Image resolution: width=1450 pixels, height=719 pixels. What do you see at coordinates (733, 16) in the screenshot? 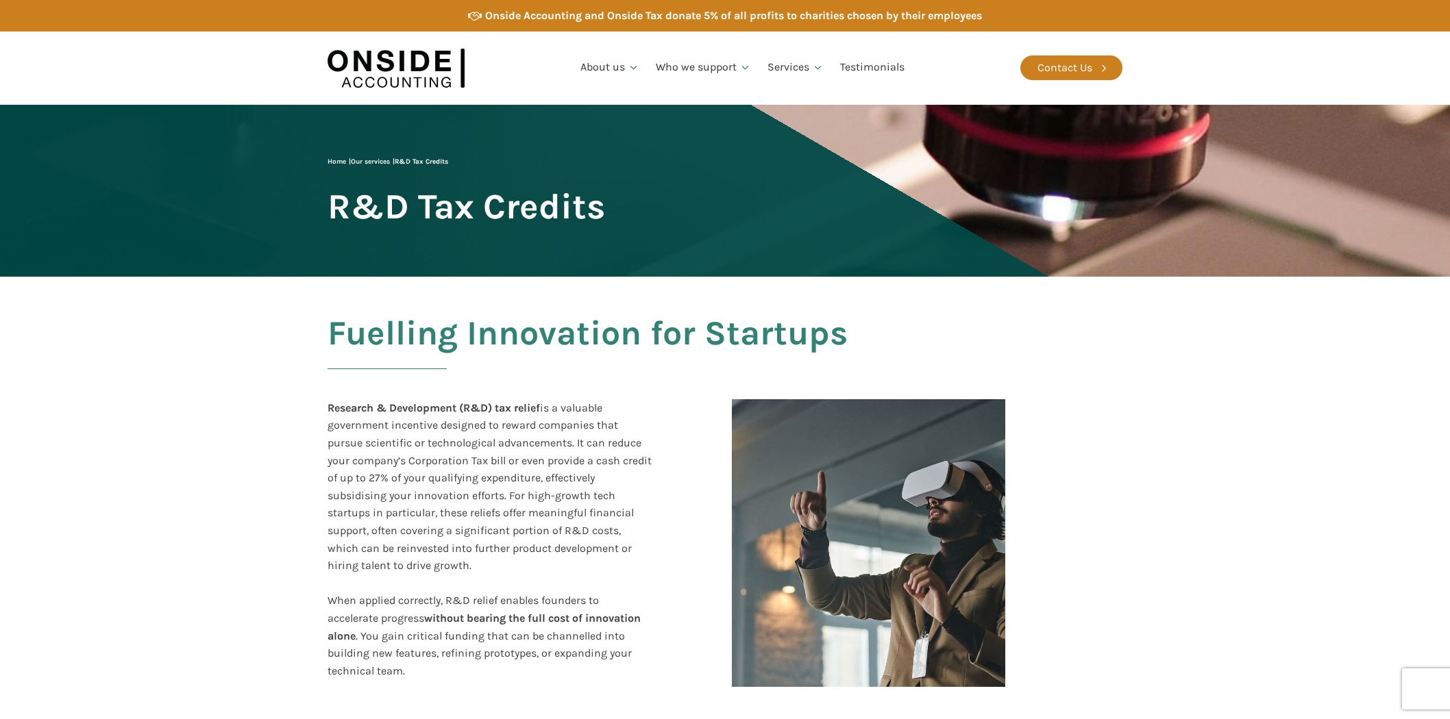
I see `div: Onside Accounting and Onside Tax donate 5% of all profits to charities chosen by their employees` at bounding box center [733, 16].